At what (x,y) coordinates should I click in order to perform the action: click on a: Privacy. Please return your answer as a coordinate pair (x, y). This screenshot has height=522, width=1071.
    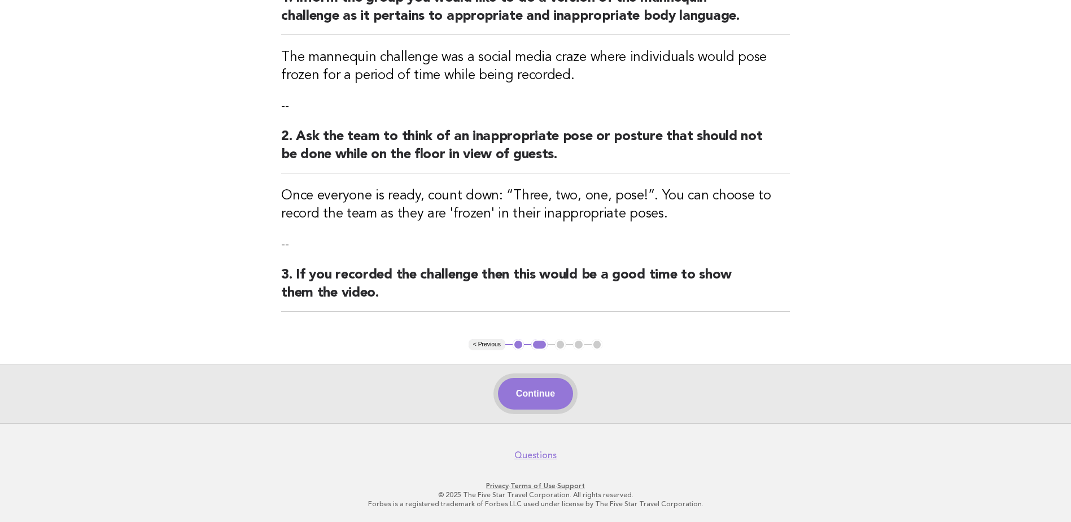
    Looking at the image, I should click on (497, 486).